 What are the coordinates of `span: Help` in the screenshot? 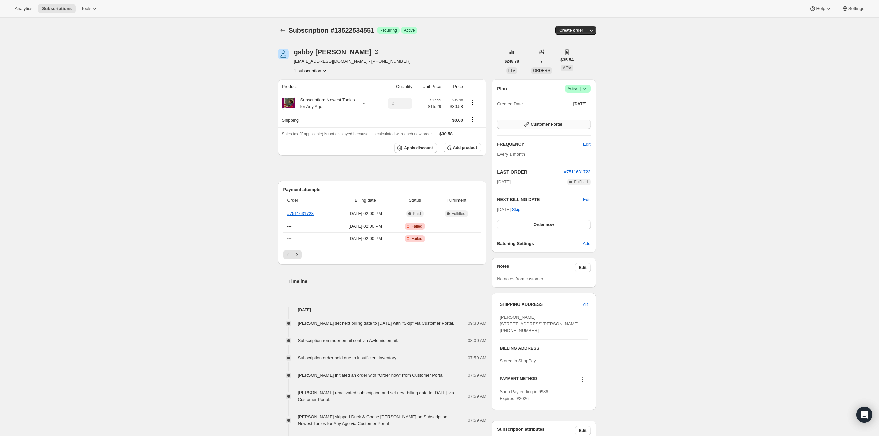 It's located at (820, 9).